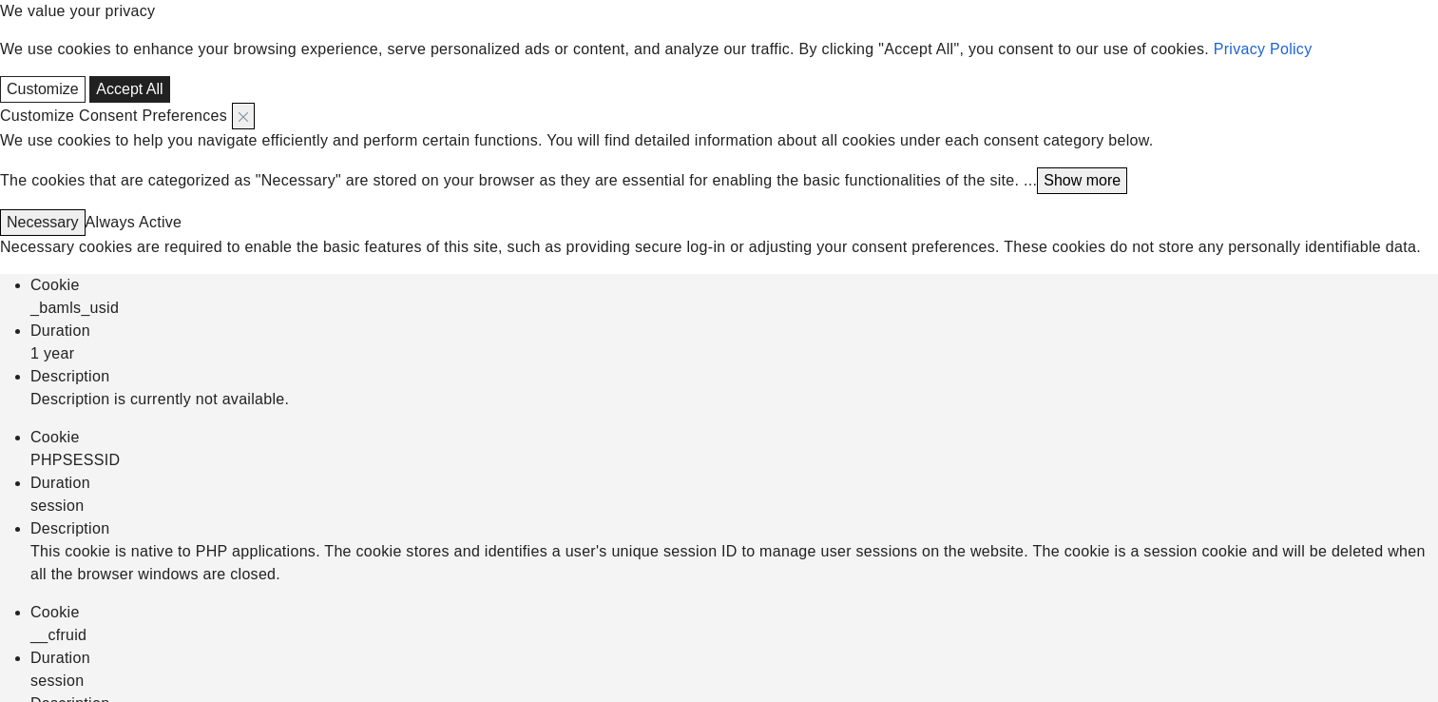  I want to click on div: __cfruid, so click(734, 635).